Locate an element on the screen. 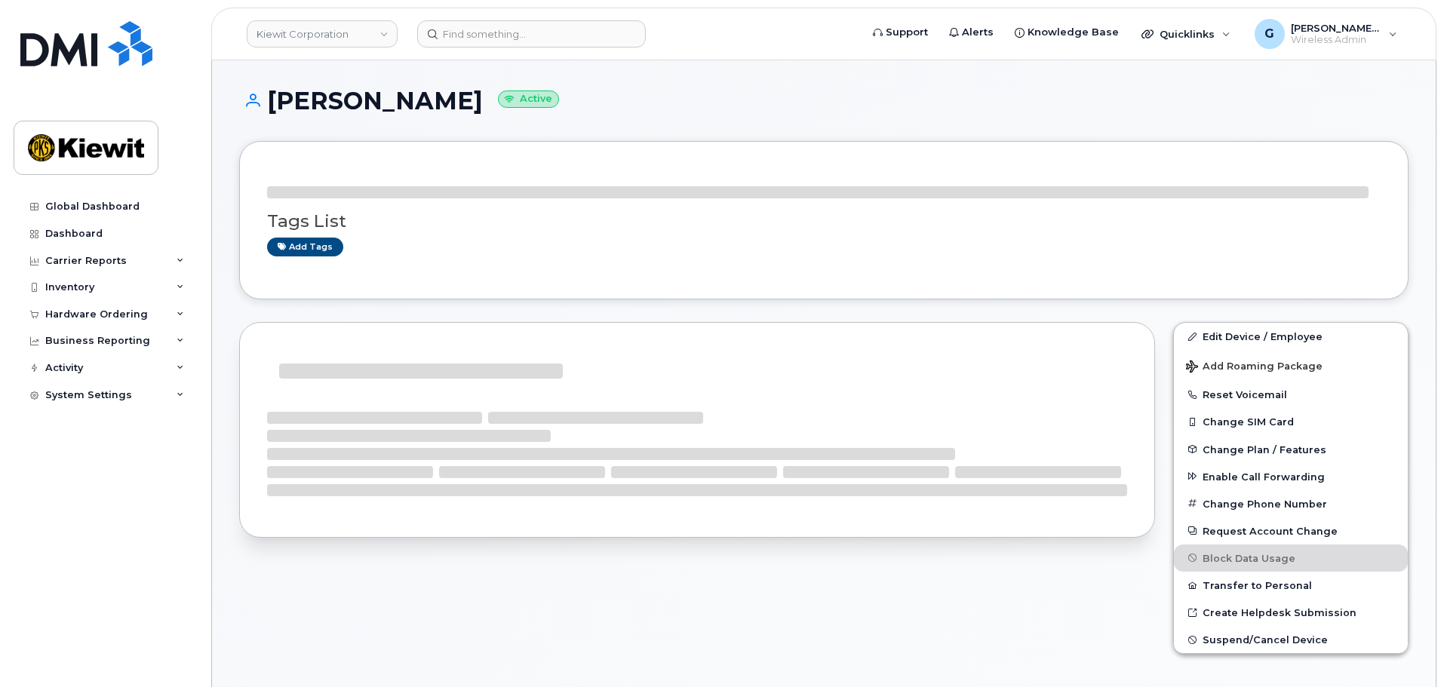  a: Edit Device / Employee is located at coordinates (1291, 337).